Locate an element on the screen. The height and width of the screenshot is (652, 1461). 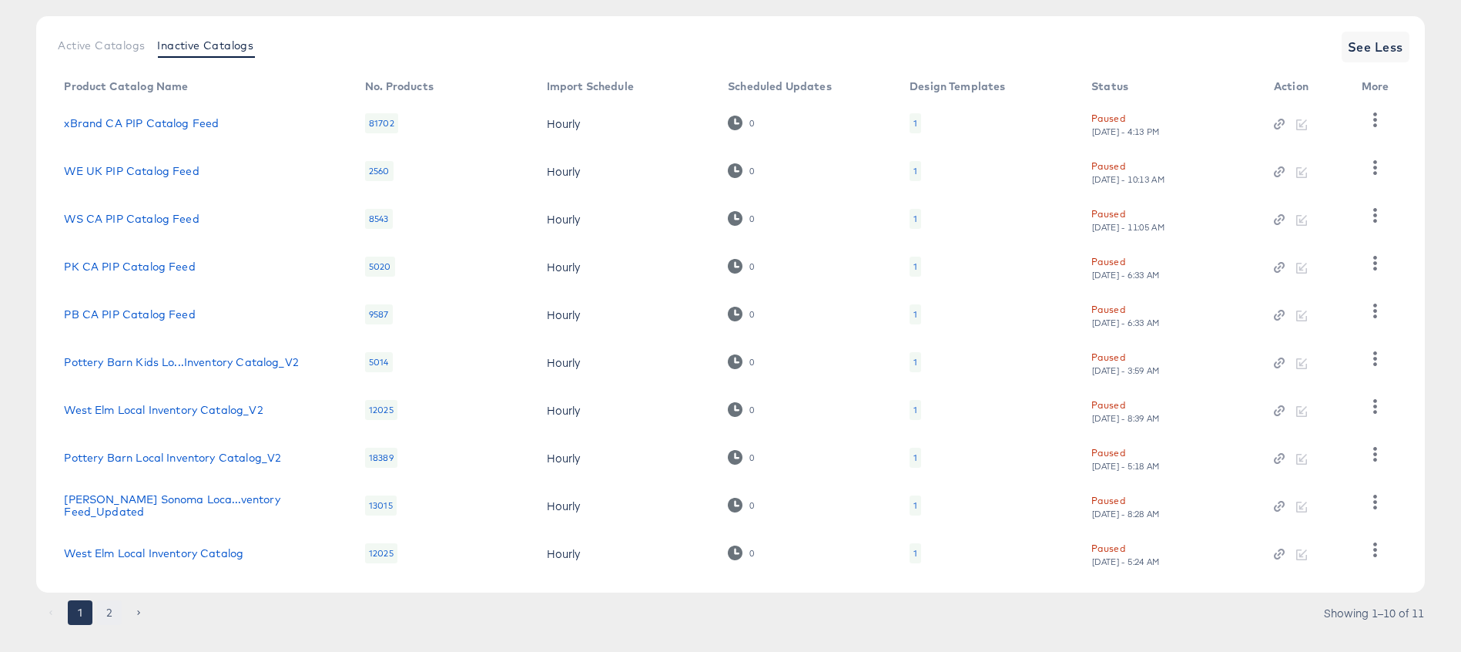
a: PB CA PIP Catalog Feed is located at coordinates (129, 314).